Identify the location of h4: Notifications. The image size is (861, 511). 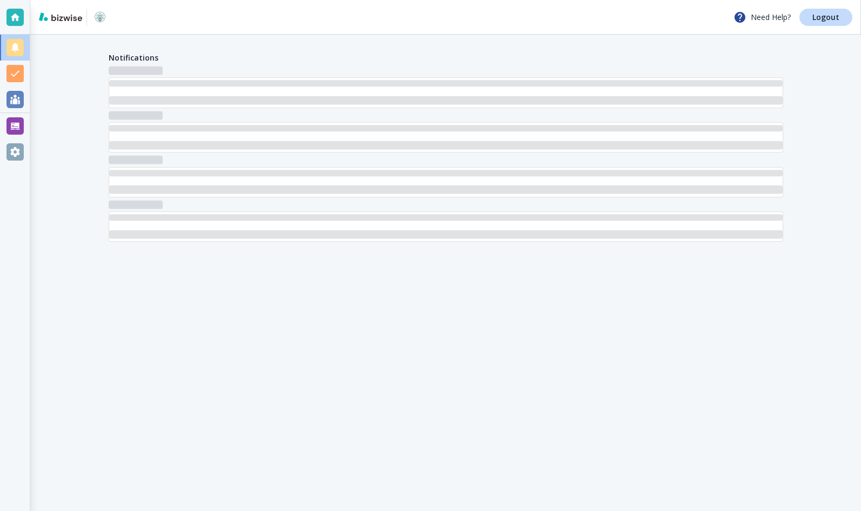
(133, 57).